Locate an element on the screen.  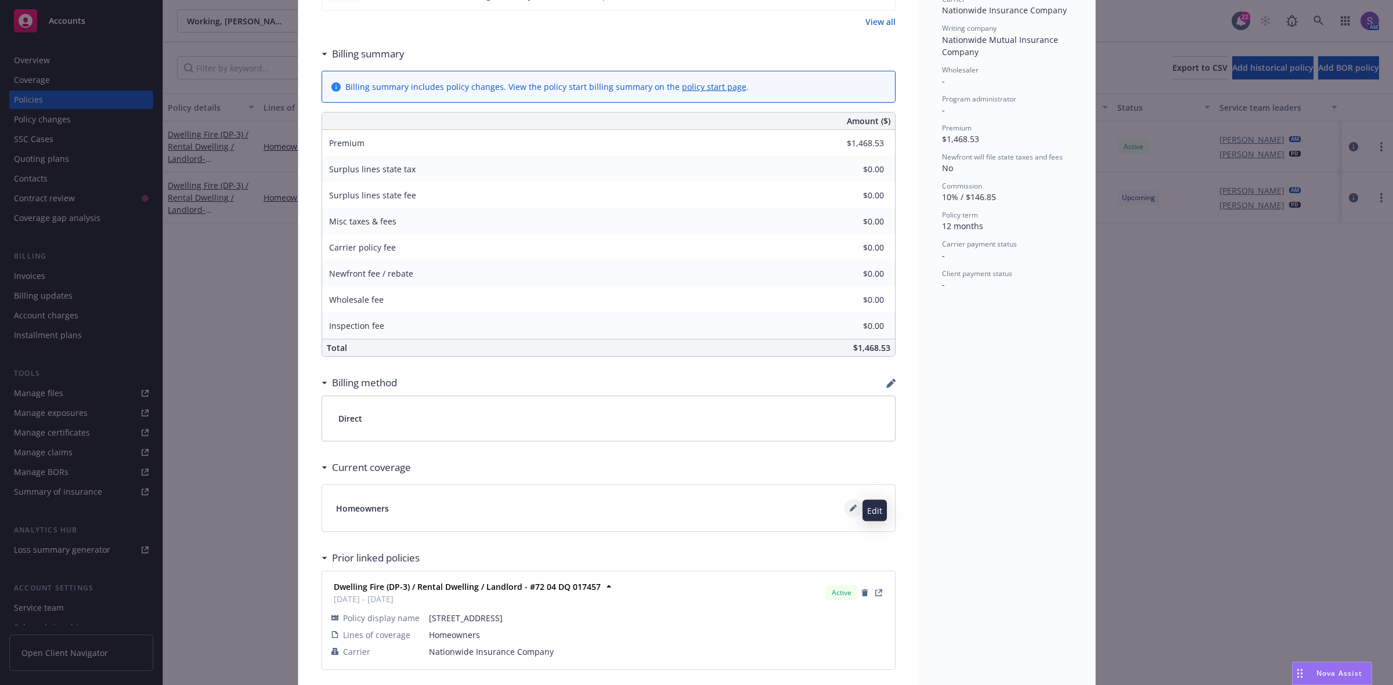
div: Direct is located at coordinates (608, 418).